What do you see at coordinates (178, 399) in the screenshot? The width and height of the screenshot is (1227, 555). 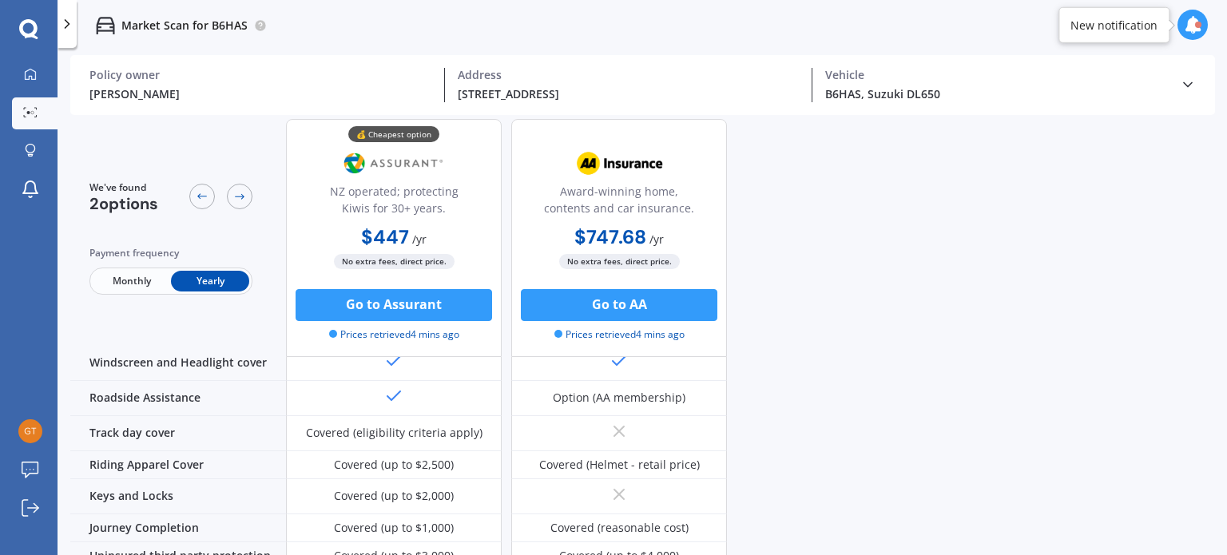 I see `div: Roadside Assistance` at bounding box center [178, 399].